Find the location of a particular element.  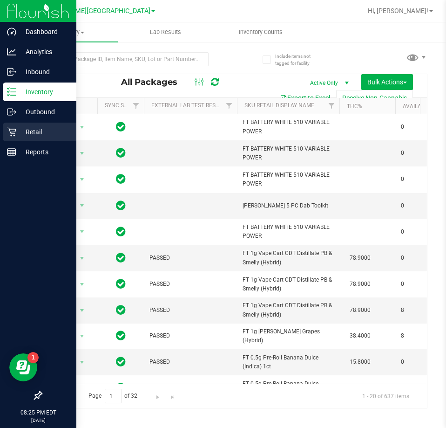

span: 38.4000 is located at coordinates (360, 335).